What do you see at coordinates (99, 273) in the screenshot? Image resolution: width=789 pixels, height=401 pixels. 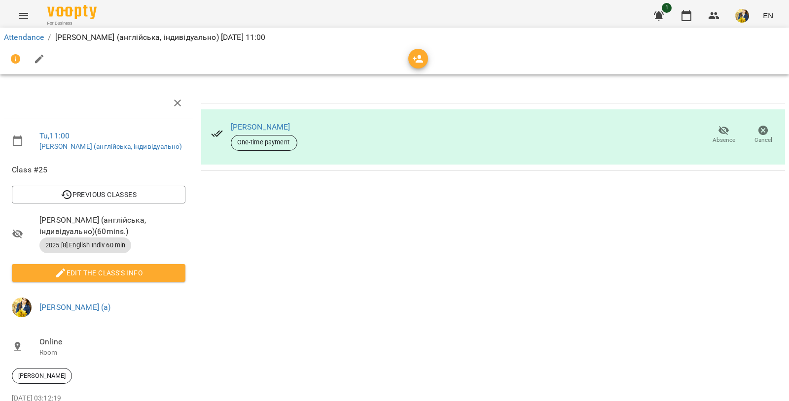 I see `span: Edit the class's Info` at bounding box center [99, 273].